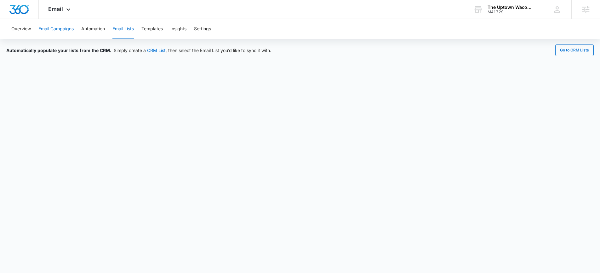  What do you see at coordinates (203, 29) in the screenshot?
I see `button: Settings` at bounding box center [203, 29].